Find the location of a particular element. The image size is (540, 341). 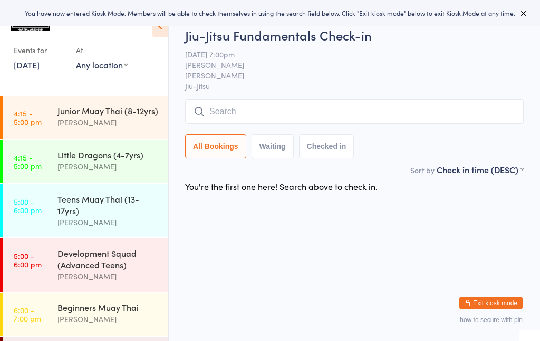

label: Sort by is located at coordinates (422, 170).